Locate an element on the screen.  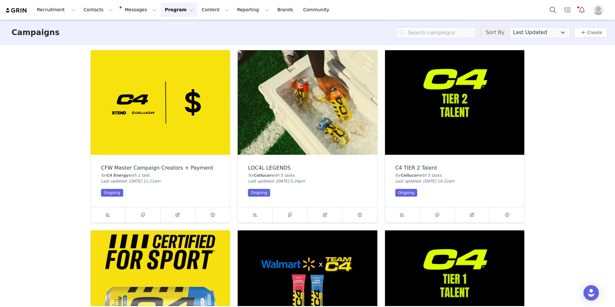
button: Create is located at coordinates (590, 32).